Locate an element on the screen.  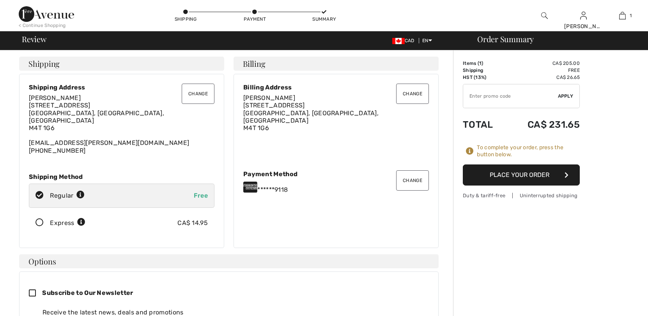
div: Duty & tariff-free | Uninterrupted shipping is located at coordinates (522, 195).